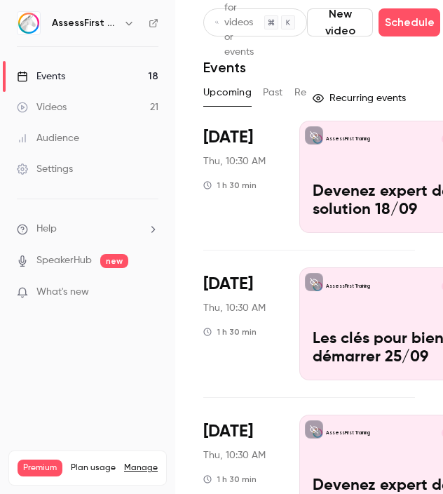 The width and height of the screenshot is (443, 494). Describe the element at coordinates (114, 261) in the screenshot. I see `span: new` at that location.